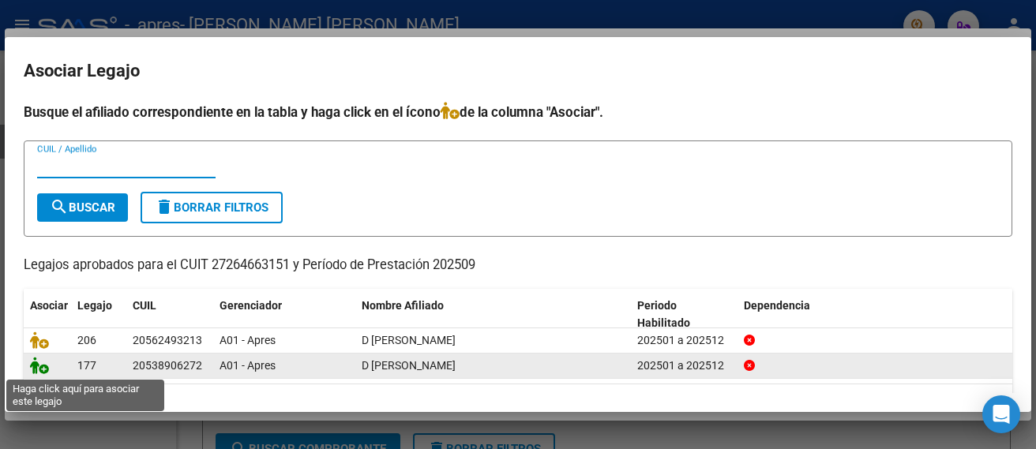  Describe the element at coordinates (663, 314) in the screenshot. I see `span: Periodo Habilitado` at that location.